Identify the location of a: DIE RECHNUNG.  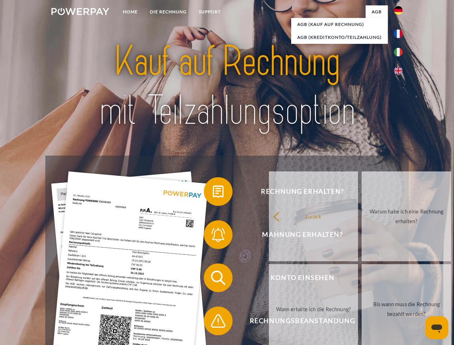
(168, 12).